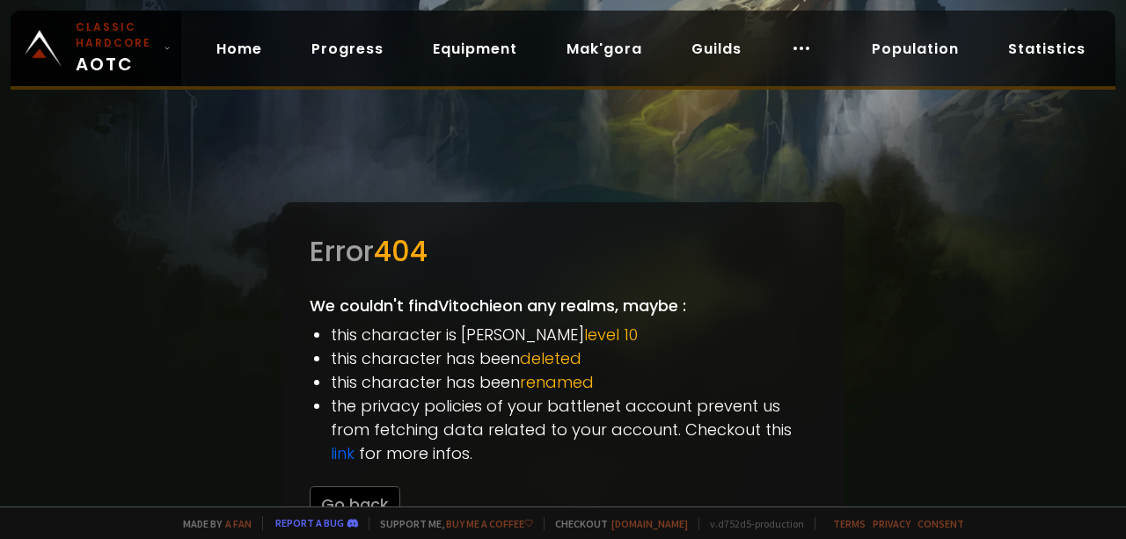 The width and height of the screenshot is (1126, 539). I want to click on span: AOTC, so click(116, 48).